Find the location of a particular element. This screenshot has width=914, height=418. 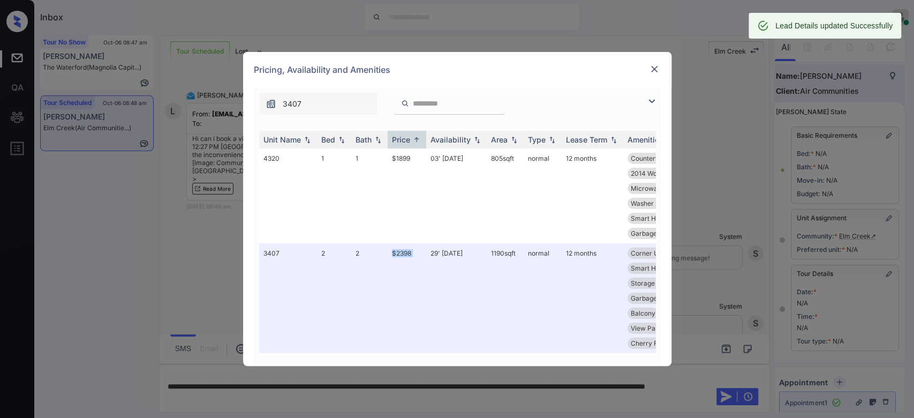

span: Microwave is located at coordinates (648, 188).